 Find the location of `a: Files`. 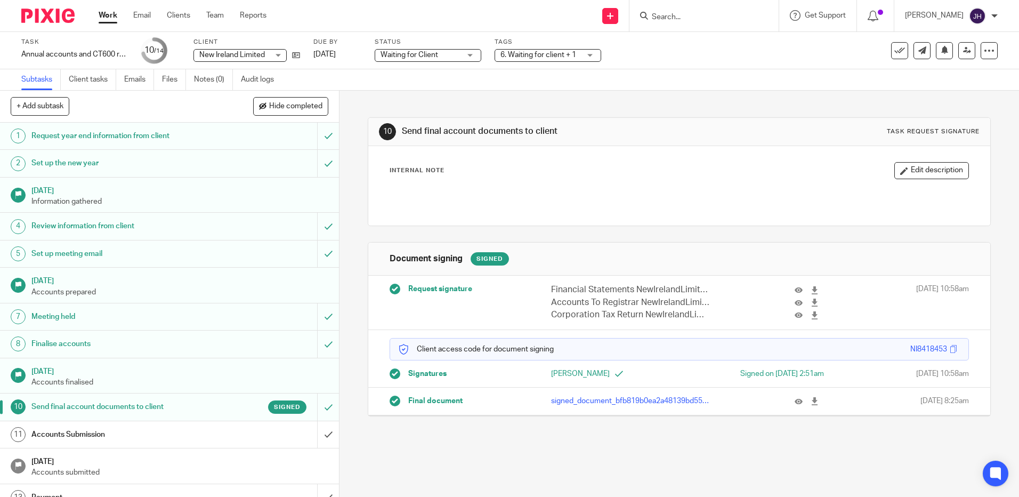

a: Files is located at coordinates (174, 79).